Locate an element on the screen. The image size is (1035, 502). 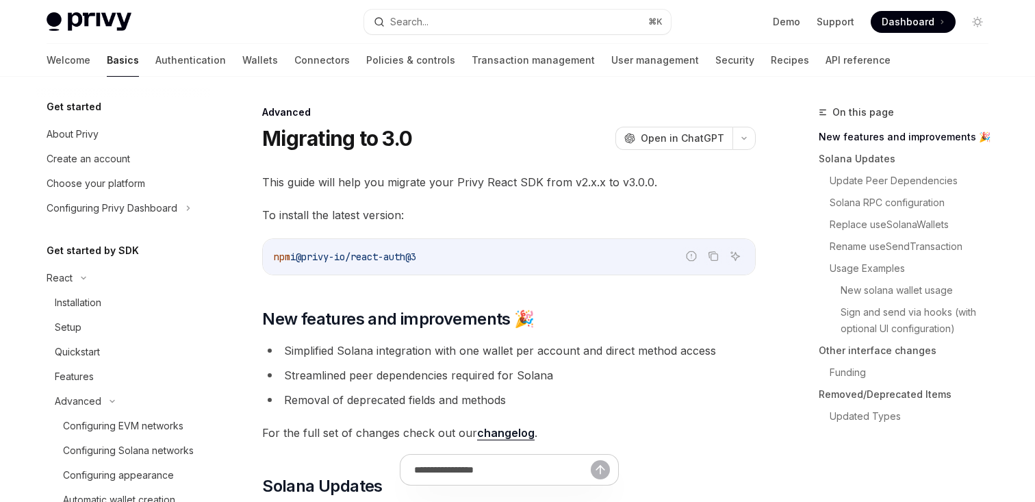
a: Create an account is located at coordinates (123, 159).